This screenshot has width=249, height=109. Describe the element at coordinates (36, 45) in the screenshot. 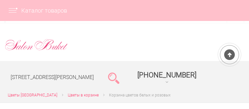

I see `img: Цветы Нижний Новгород` at that location.